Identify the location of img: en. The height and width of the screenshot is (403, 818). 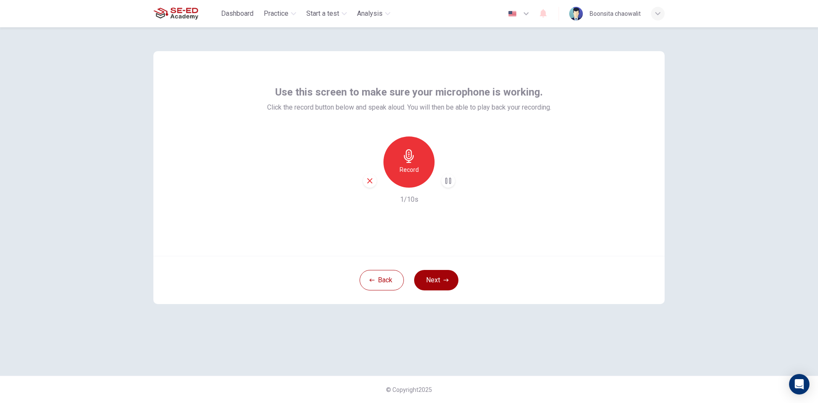
(512, 14).